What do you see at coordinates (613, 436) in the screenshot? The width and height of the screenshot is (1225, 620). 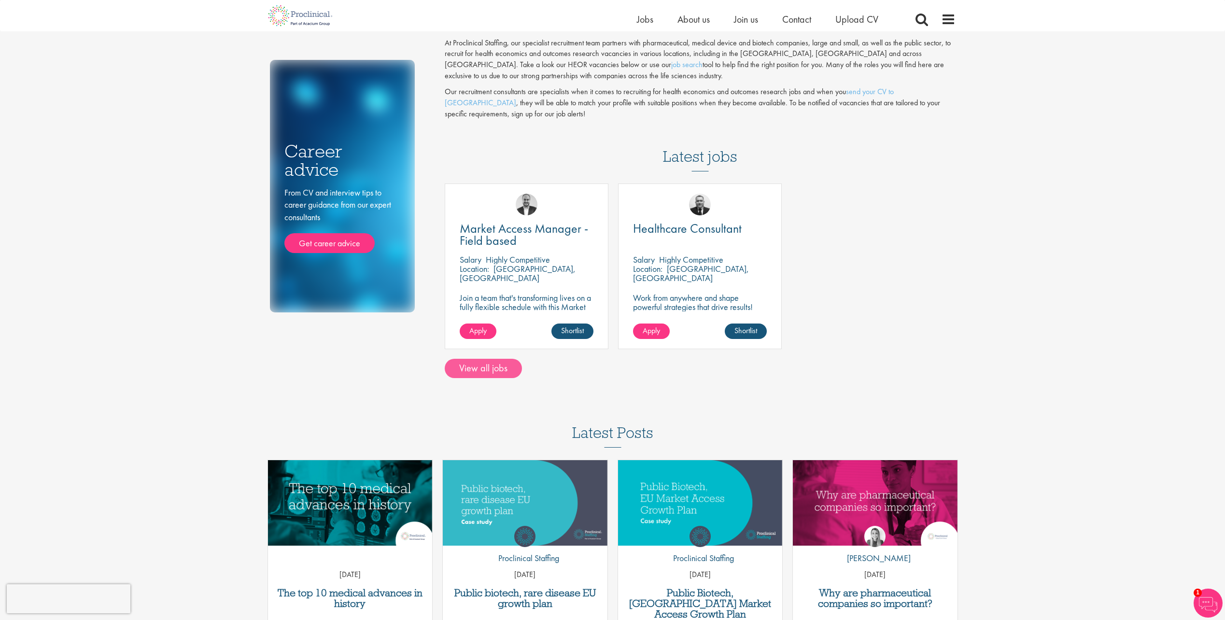 I see `h3: Latest Posts` at bounding box center [613, 436].